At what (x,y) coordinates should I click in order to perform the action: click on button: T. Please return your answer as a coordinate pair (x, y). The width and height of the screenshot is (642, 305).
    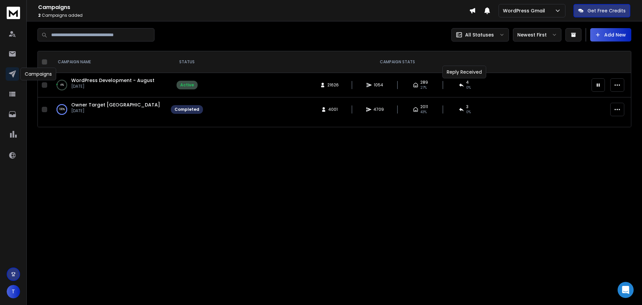
    Looking at the image, I should click on (13, 291).